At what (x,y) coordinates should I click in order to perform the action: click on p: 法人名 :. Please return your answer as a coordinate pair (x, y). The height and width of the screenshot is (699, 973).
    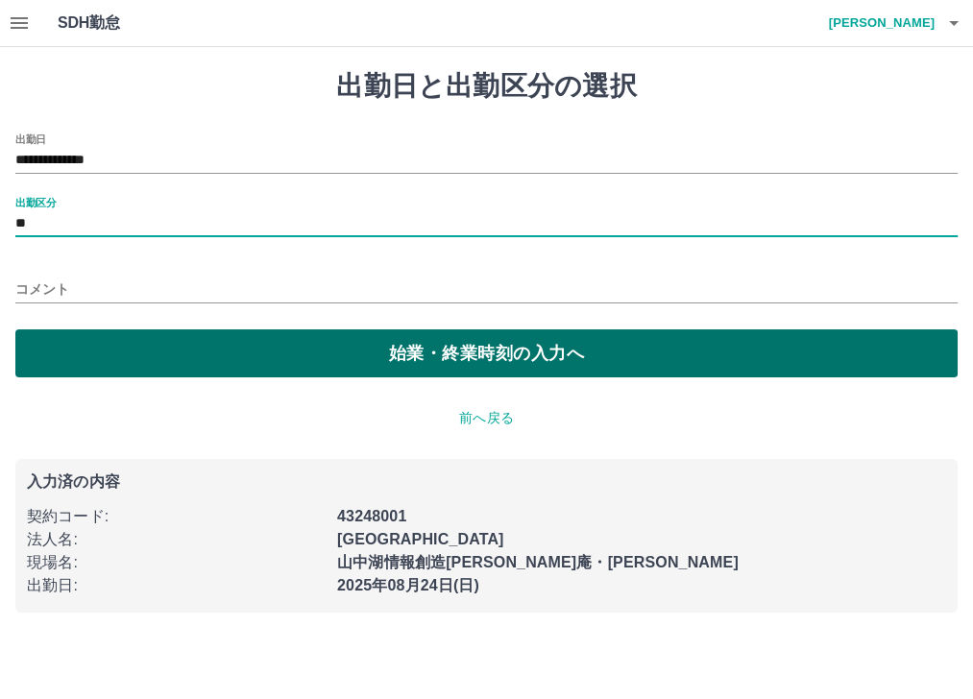
    Looking at the image, I should click on (176, 540).